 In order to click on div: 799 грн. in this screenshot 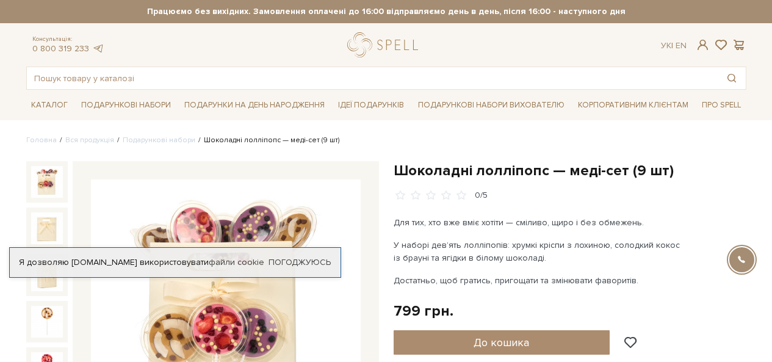, I will do `click(424, 311)`.